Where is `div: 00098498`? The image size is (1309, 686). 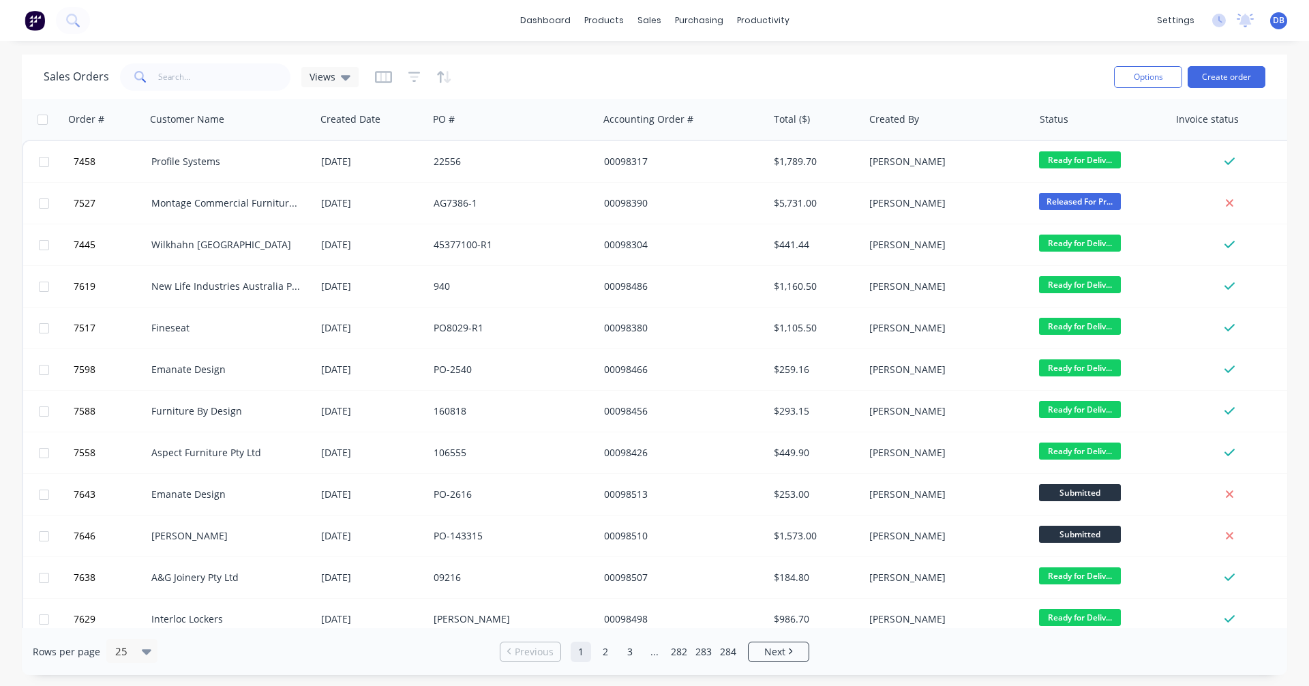
div: 00098498 is located at coordinates (680, 619).